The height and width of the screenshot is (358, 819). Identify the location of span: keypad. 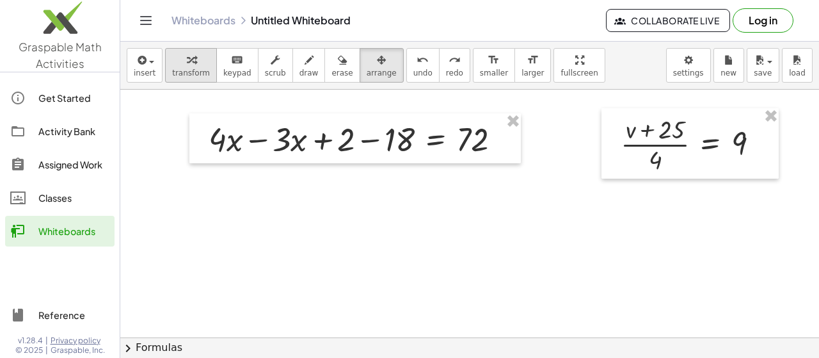
(237, 73).